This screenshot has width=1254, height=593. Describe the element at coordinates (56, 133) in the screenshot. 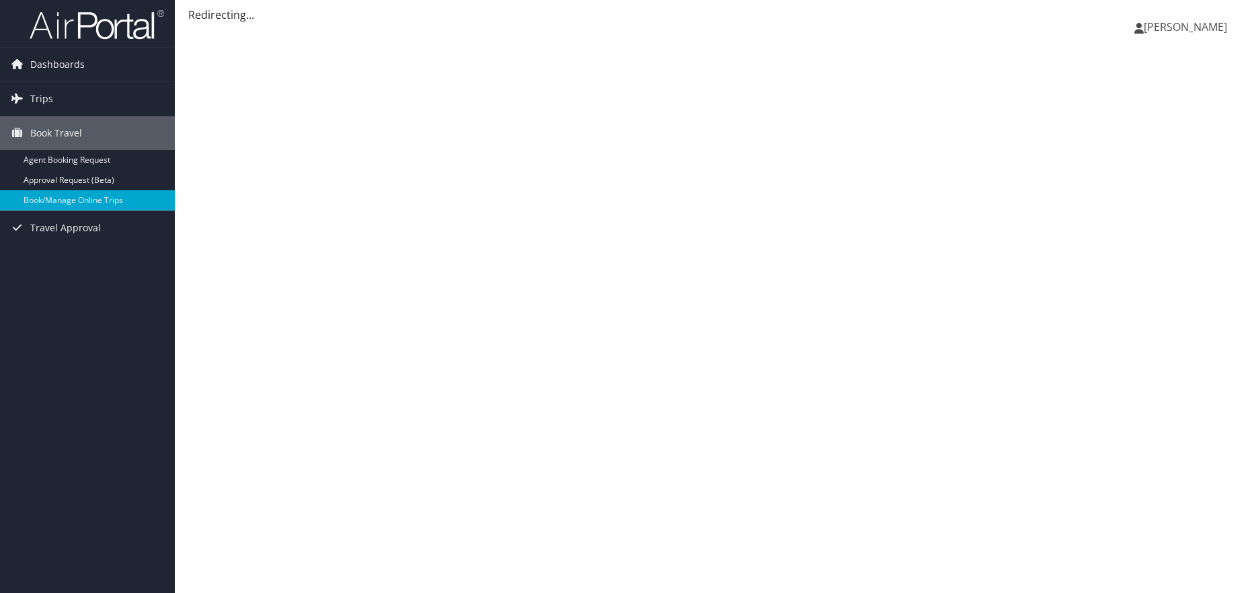

I see `span: Book Travel` at that location.